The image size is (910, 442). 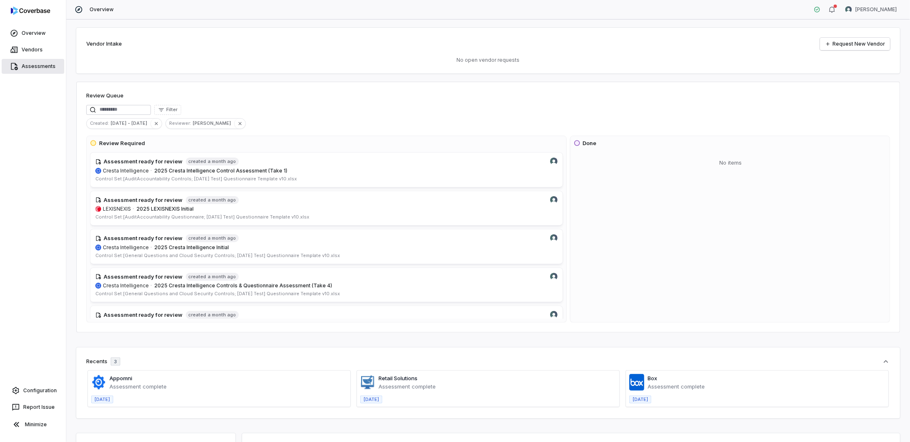 What do you see at coordinates (33, 50) in the screenshot?
I see `a: Vendors` at bounding box center [33, 50].